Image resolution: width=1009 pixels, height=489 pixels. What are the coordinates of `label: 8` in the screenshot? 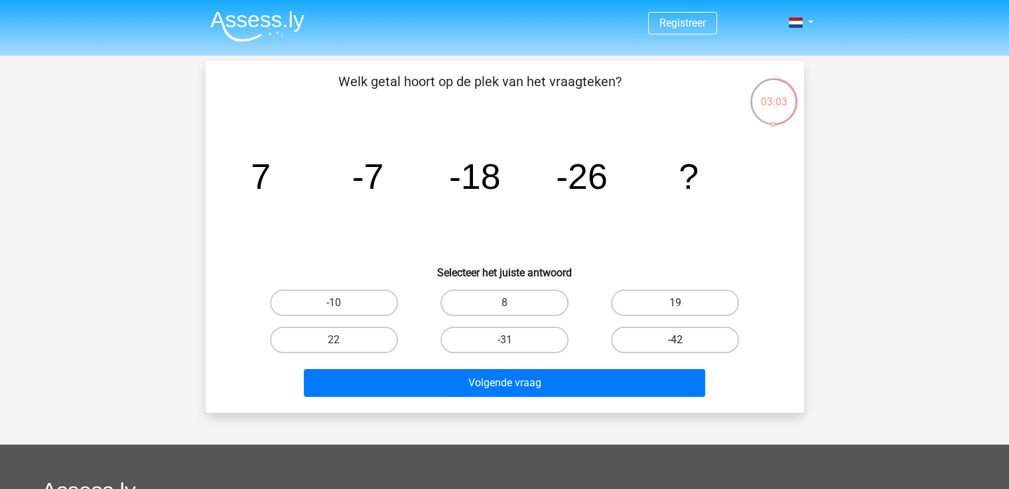 It's located at (504, 303).